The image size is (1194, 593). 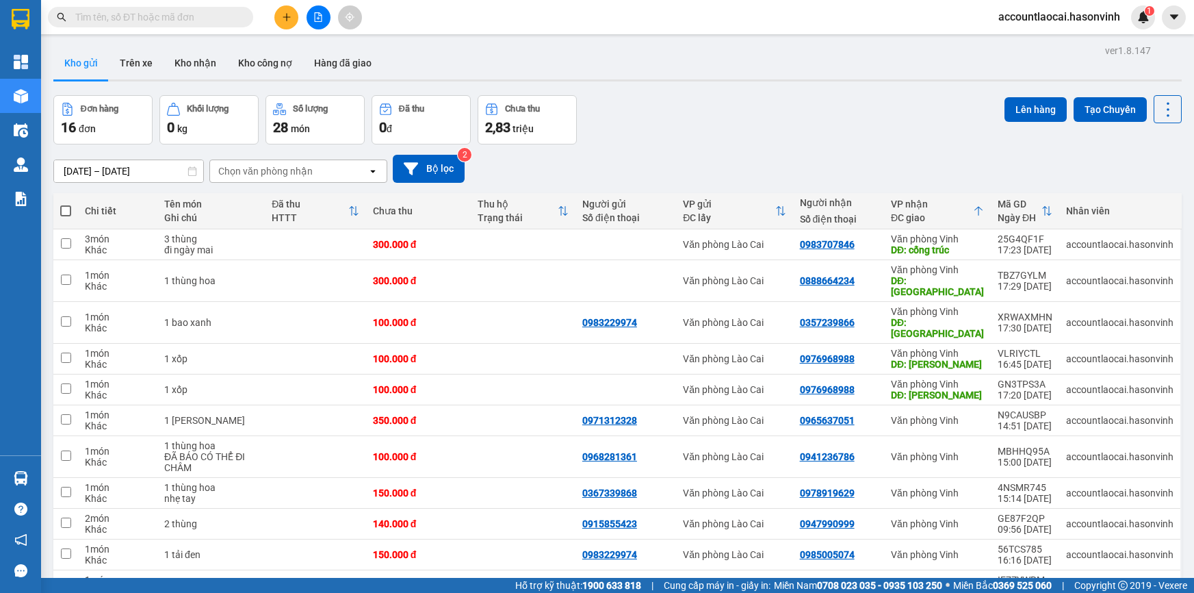 What do you see at coordinates (1025, 317) in the screenshot?
I see `div: XRWAXMHN` at bounding box center [1025, 317].